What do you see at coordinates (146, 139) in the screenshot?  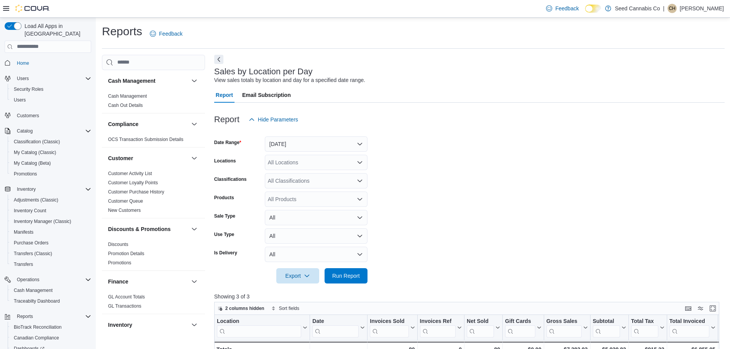 I see `a: OCS Transaction Submission Details` at bounding box center [146, 139].